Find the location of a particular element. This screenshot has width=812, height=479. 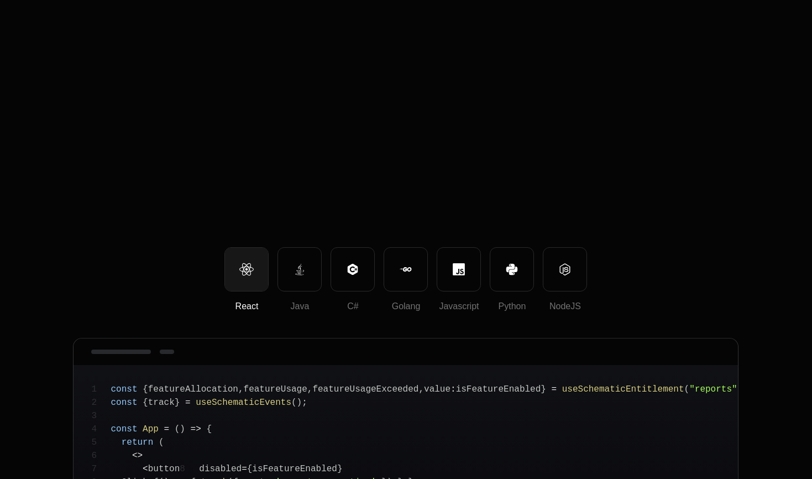

span: return is located at coordinates (138, 442).